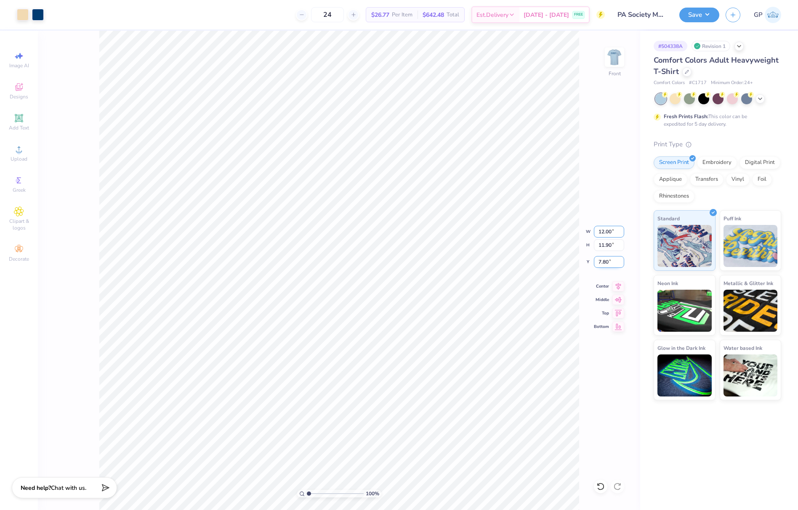  What do you see at coordinates (750, 246) in the screenshot?
I see `img: Puff Ink` at bounding box center [750, 246].